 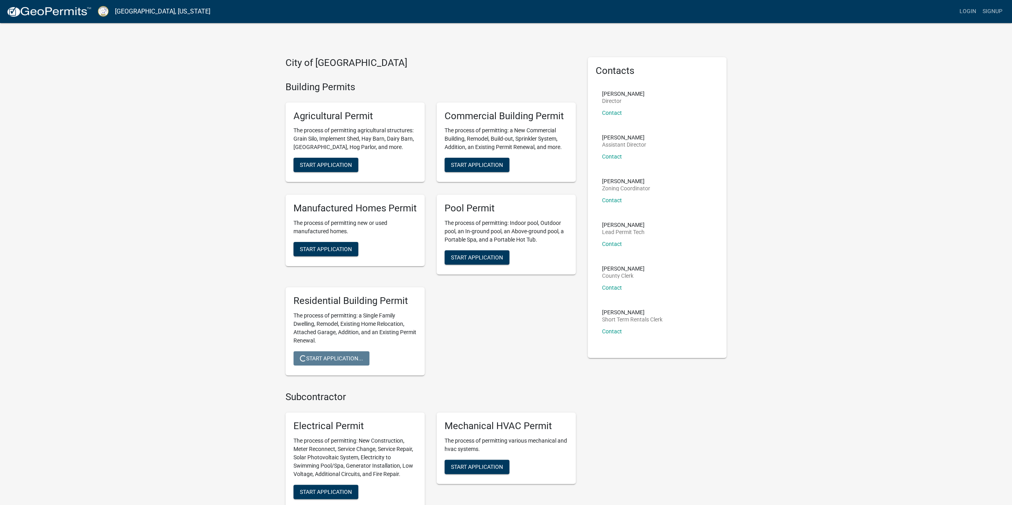 What do you see at coordinates (623, 101) in the screenshot?
I see `p: Director` at bounding box center [623, 101].